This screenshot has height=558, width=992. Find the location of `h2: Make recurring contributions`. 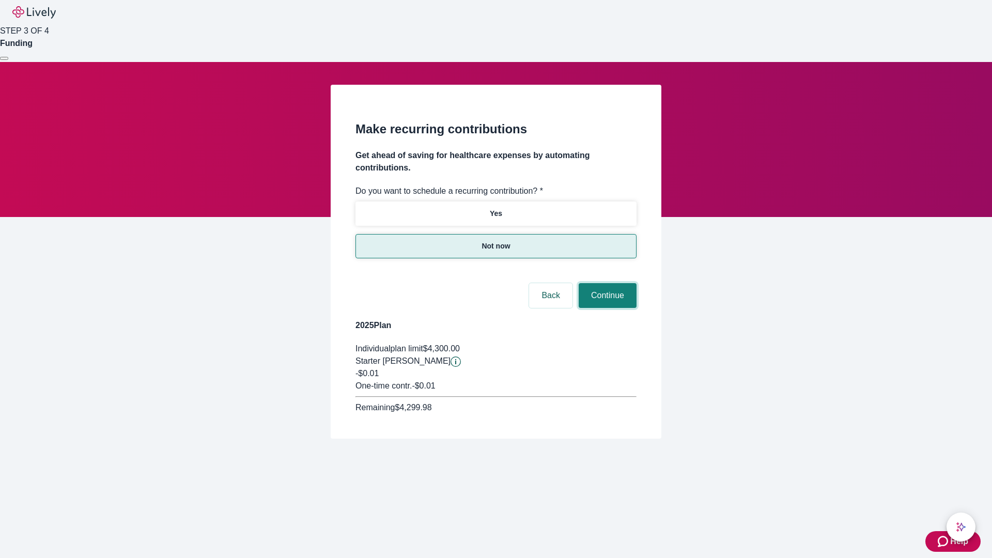

h2: Make recurring contributions is located at coordinates (496, 129).